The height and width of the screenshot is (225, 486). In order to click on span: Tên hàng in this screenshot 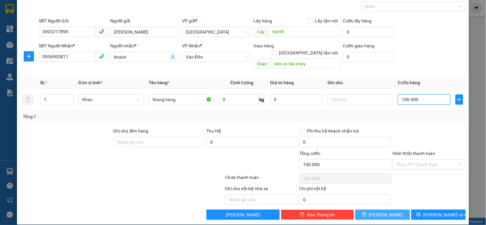, I will do `click(159, 83)`.